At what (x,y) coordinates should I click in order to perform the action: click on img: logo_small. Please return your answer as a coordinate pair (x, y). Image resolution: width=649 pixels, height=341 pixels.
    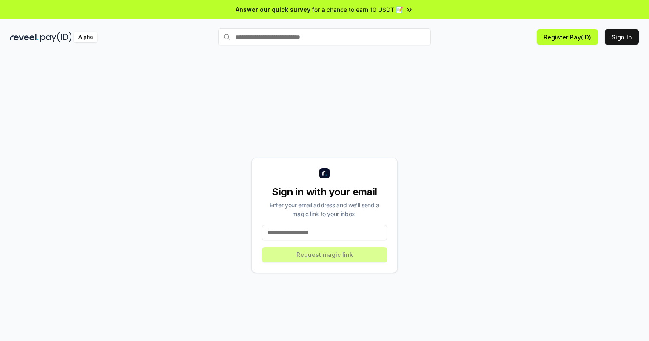
    Looking at the image, I should click on (324, 173).